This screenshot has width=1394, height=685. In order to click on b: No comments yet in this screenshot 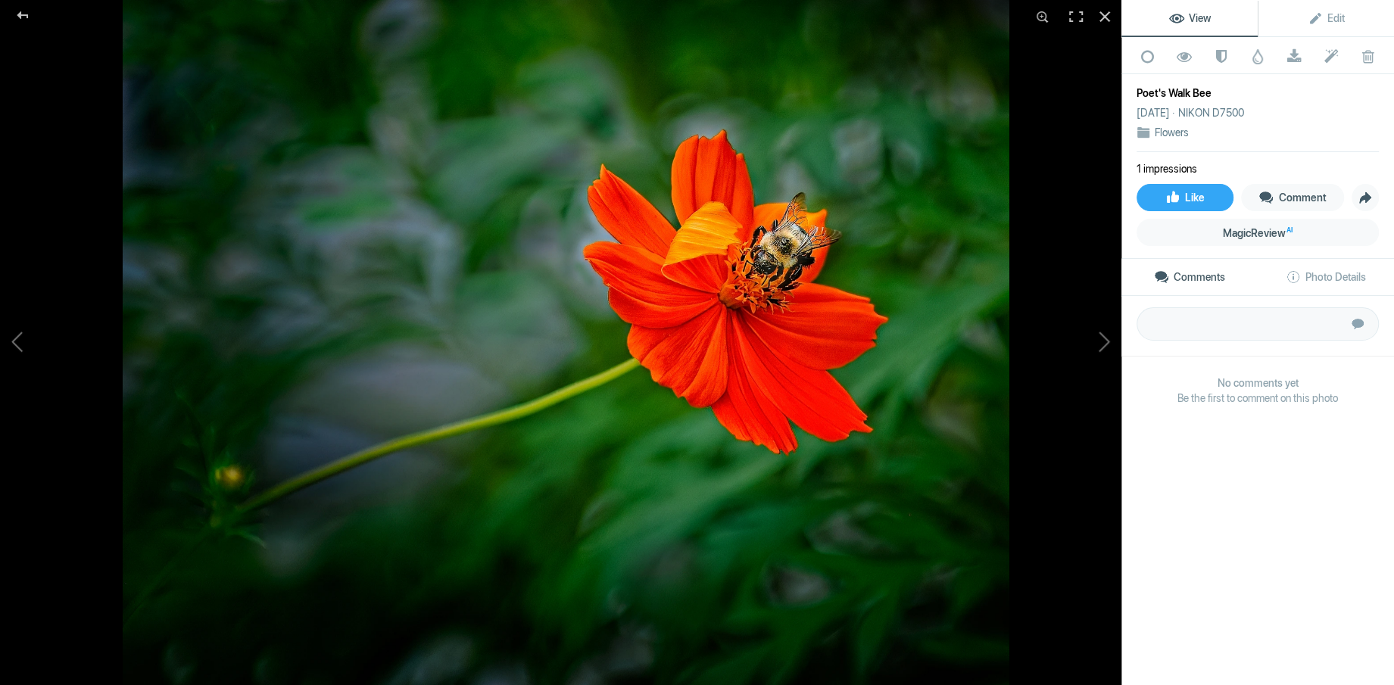, I will do `click(1257, 383)`.